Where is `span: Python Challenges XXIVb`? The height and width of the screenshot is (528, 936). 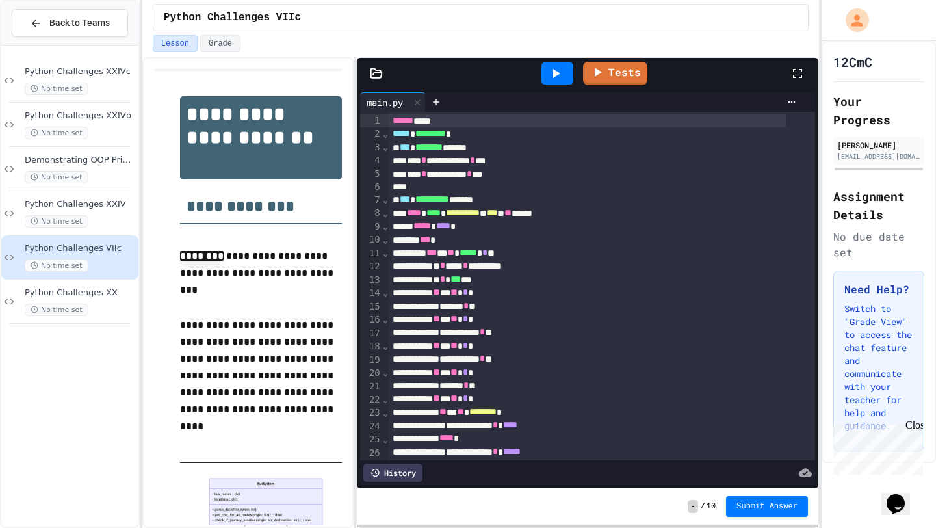 span: Python Challenges XXIVb is located at coordinates (80, 116).